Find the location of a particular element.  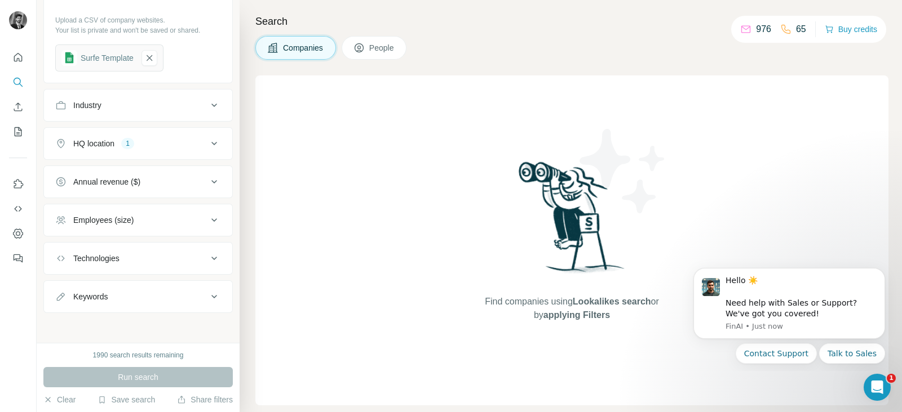

span: applying Filters is located at coordinates (576, 315).